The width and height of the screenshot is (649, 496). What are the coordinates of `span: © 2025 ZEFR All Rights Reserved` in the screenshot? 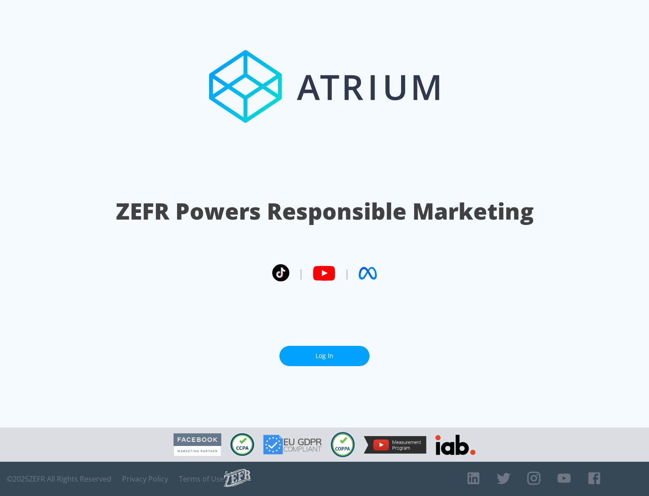 It's located at (59, 479).